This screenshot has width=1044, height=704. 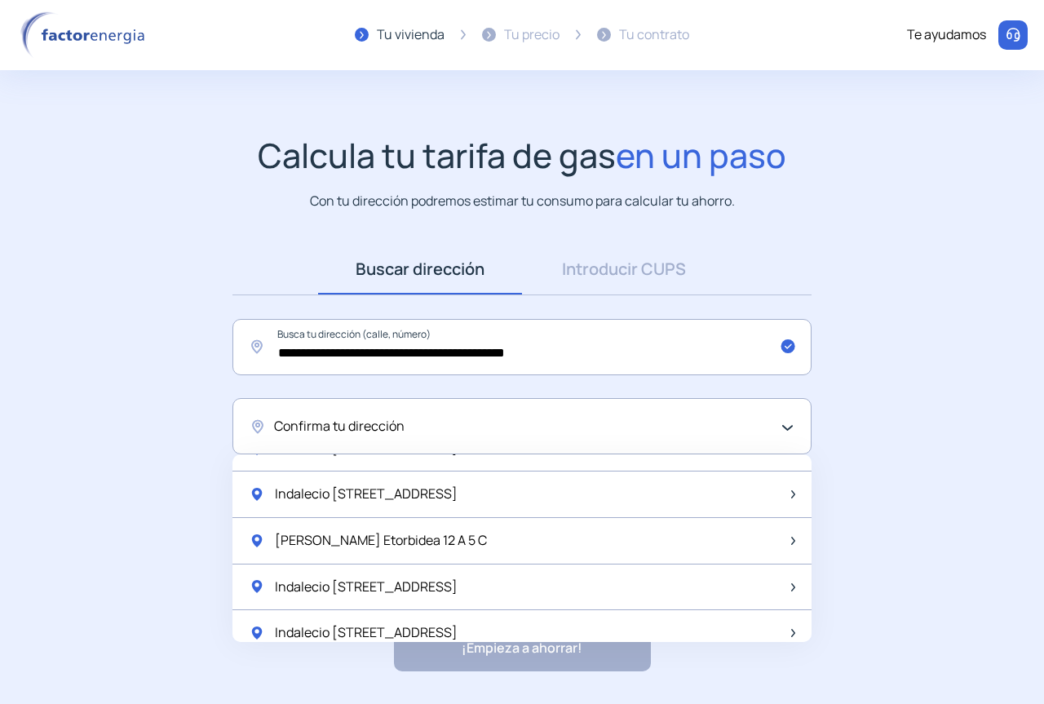 What do you see at coordinates (700, 155) in the screenshot?
I see `span: en un paso` at bounding box center [700, 155].